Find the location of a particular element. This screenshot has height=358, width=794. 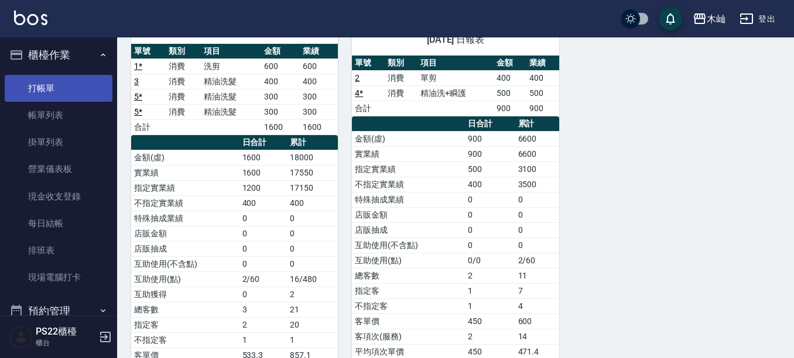

h5: PS22櫃檯 is located at coordinates (66, 332).